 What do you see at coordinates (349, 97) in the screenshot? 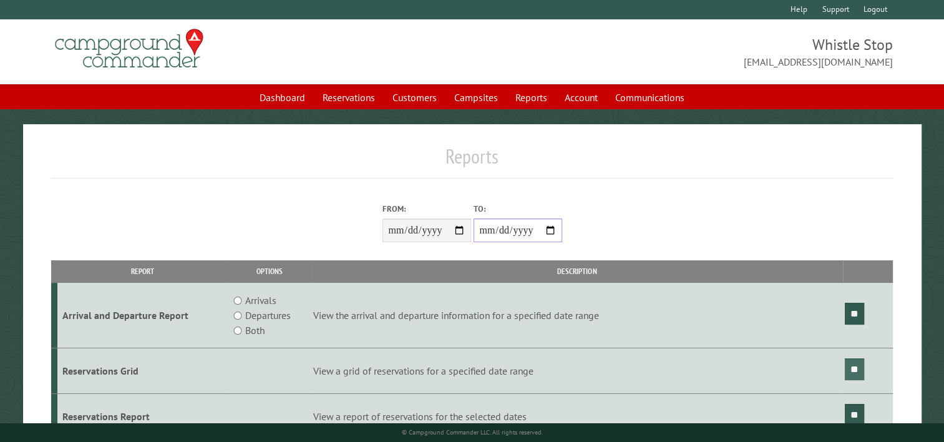
I see `a: Reservations` at bounding box center [349, 97].